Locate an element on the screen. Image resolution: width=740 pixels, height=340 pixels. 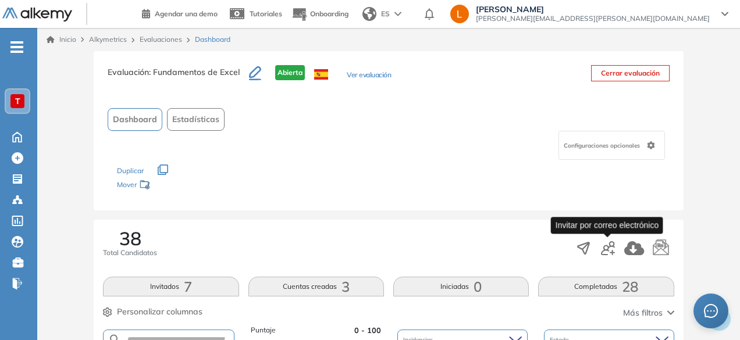
span: Más filtros is located at coordinates (643, 313).